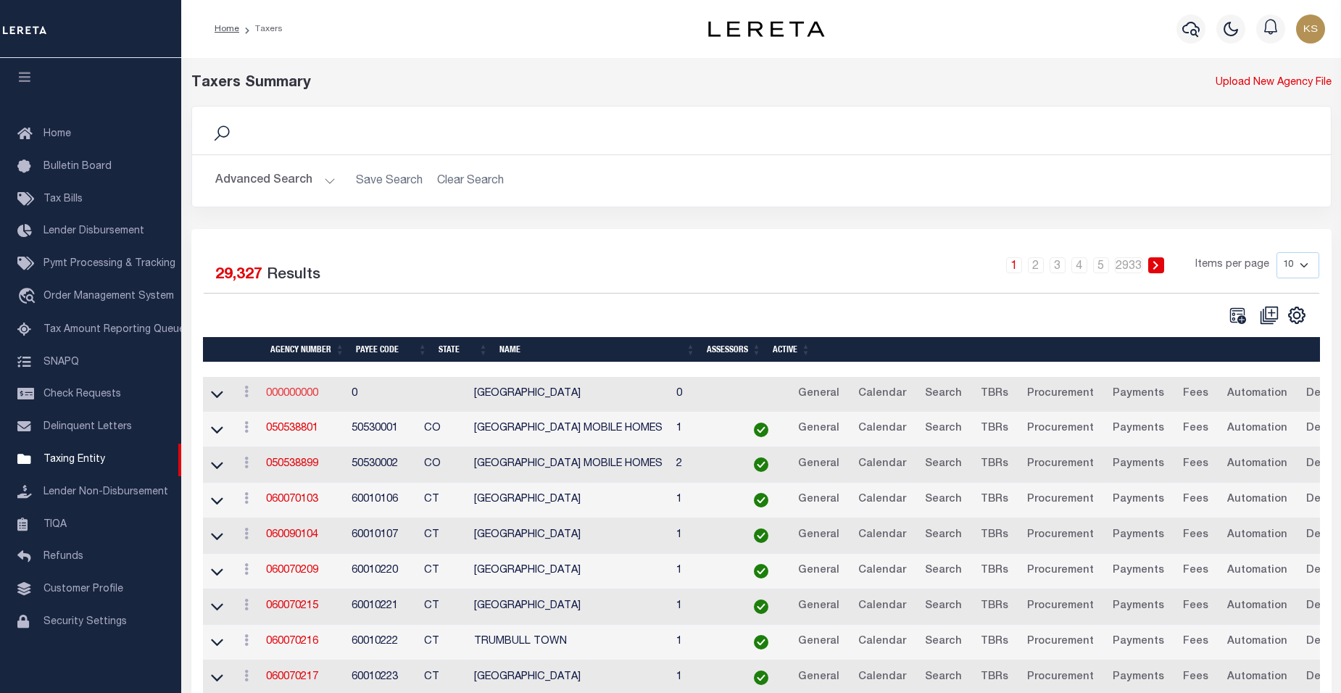 Image resolution: width=1341 pixels, height=693 pixels. I want to click on span: Customer Profile, so click(83, 589).